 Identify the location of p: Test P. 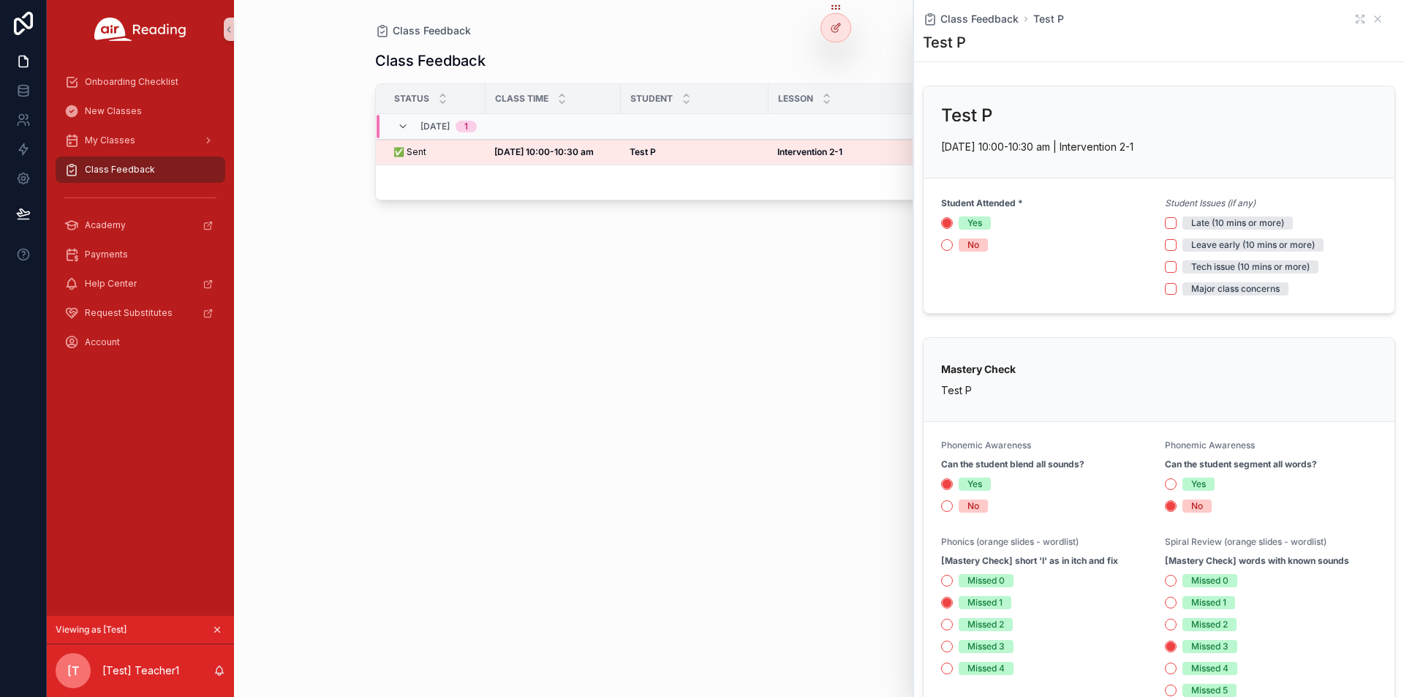
(1159, 390).